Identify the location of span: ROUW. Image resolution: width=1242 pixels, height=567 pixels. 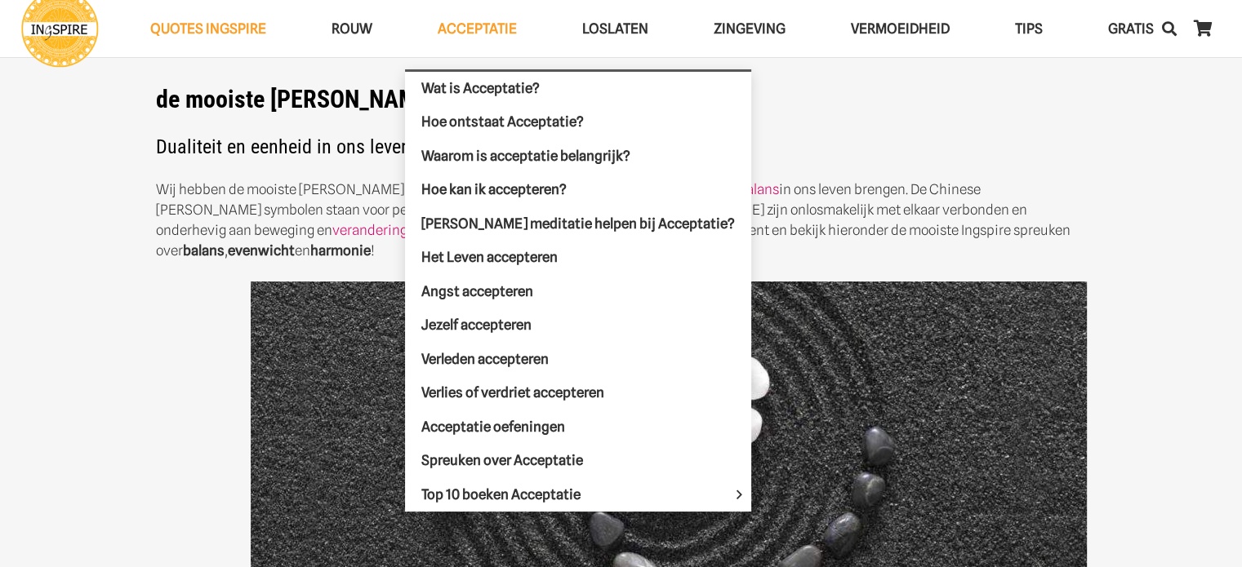
(352, 29).